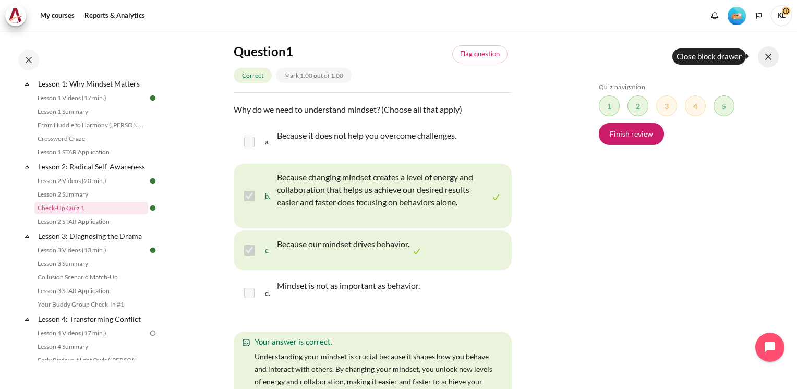 Image resolution: width=797 pixels, height=389 pixels. What do you see at coordinates (91, 181) in the screenshot?
I see `a: Lesson 2 Videos (20 min.)` at bounding box center [91, 181].